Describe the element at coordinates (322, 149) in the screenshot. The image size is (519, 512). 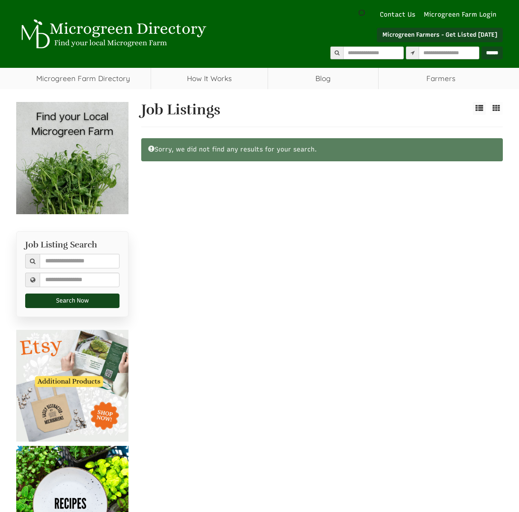
I see `div: Sorry, we did not find any results for your search.` at that location.